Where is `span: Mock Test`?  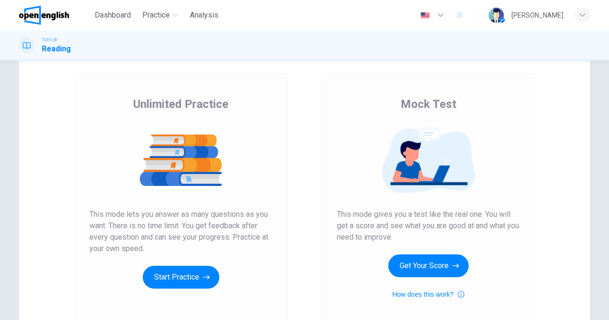
span: Mock Test is located at coordinates (428, 104).